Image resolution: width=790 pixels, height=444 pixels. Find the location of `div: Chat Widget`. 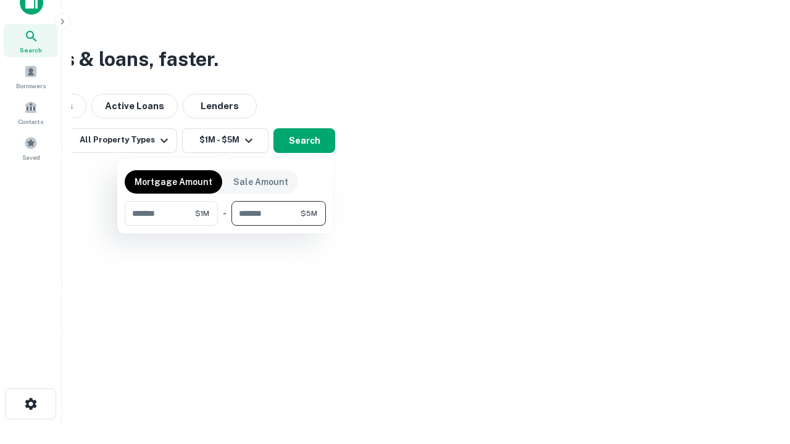

div: Chat Widget is located at coordinates (759, 375).